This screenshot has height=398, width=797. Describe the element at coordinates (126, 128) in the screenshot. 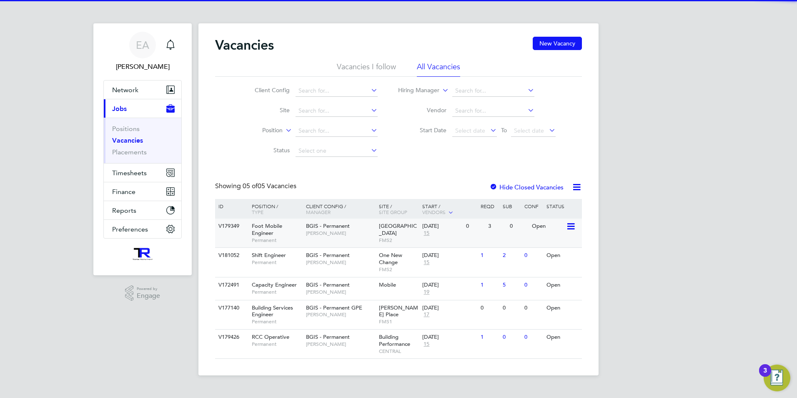

I see `a: Positions` at that location.